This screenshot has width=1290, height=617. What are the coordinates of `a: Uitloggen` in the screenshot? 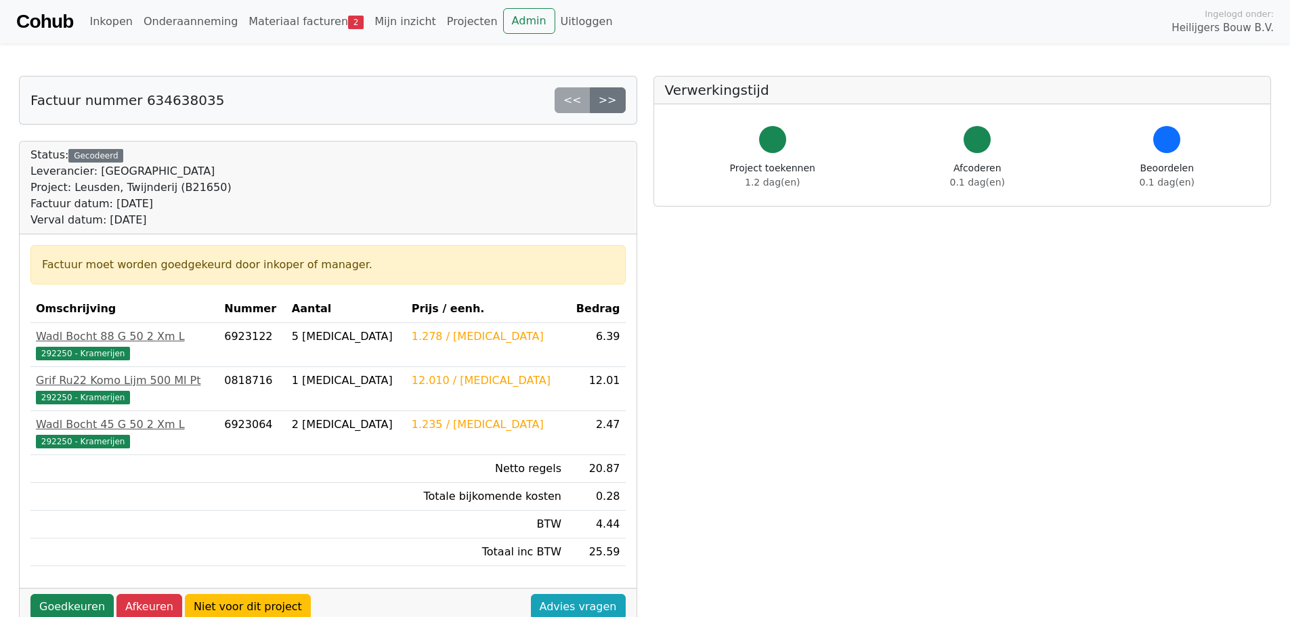 It's located at (587, 22).